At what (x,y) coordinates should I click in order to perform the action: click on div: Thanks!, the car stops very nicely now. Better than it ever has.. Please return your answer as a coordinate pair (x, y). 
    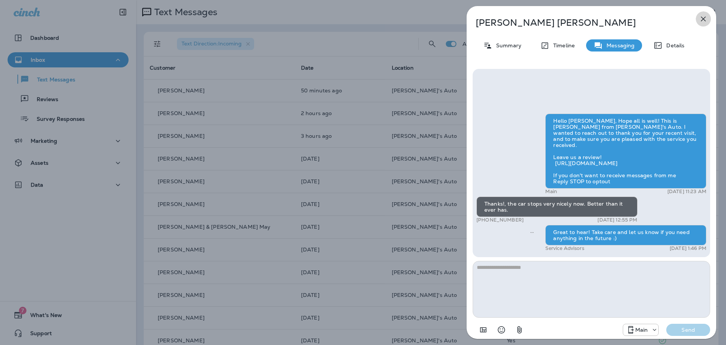
    Looking at the image, I should click on (557, 207).